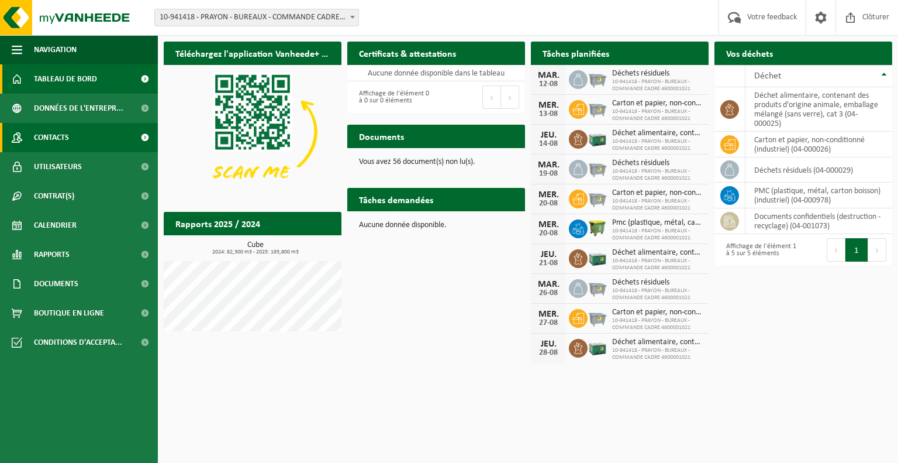  What do you see at coordinates (548, 84) in the screenshot?
I see `div: 12-08` at bounding box center [548, 84].